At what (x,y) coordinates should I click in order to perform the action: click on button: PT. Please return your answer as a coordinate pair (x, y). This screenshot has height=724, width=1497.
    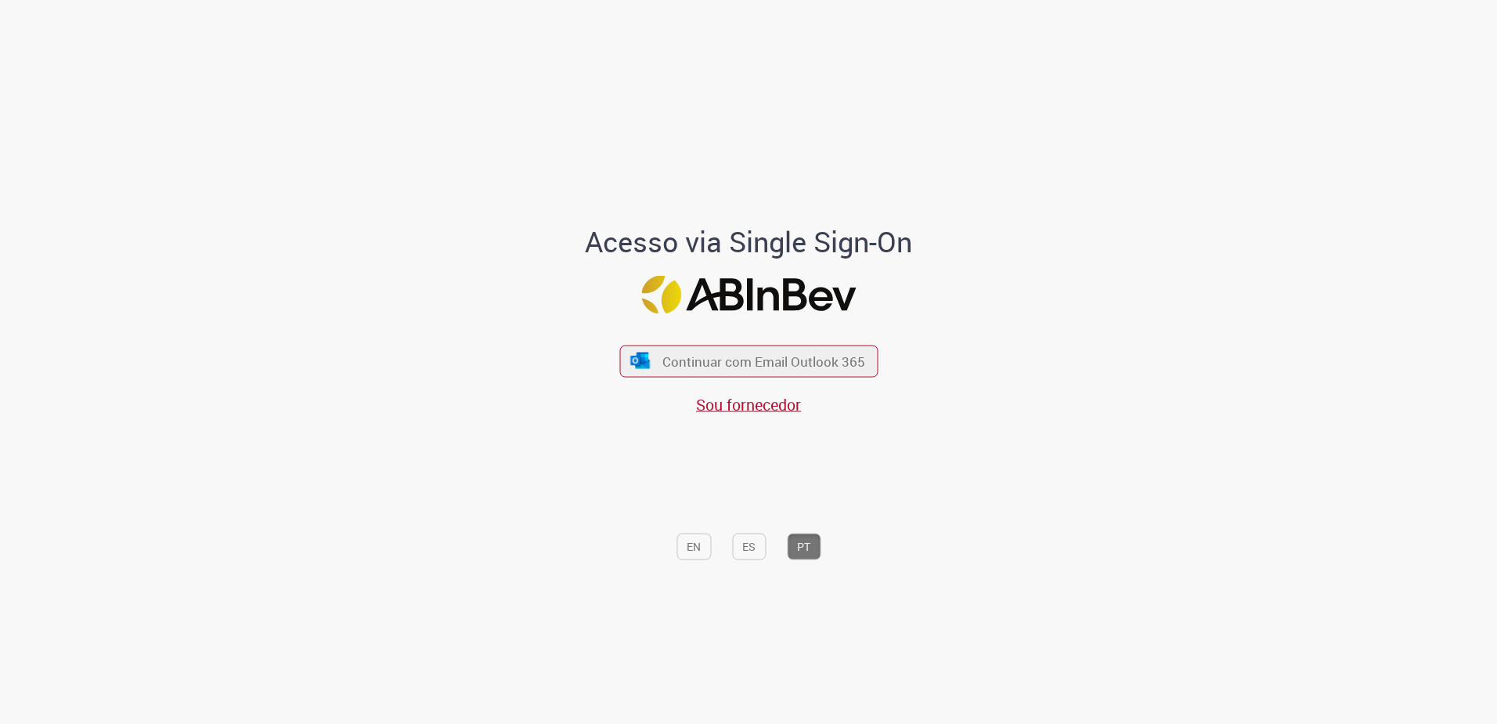
    Looking at the image, I should click on (803, 546).